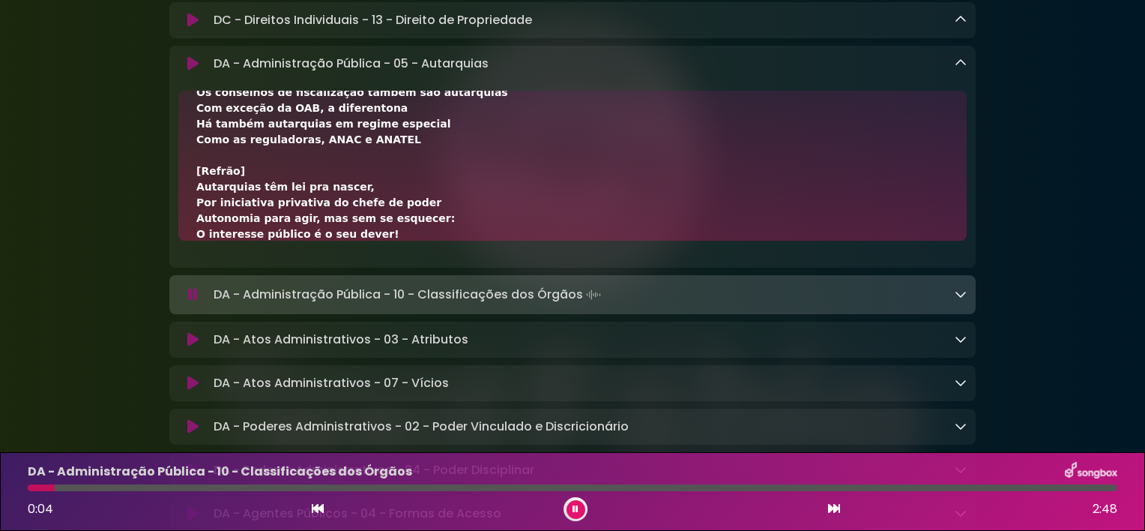 This screenshot has height=531, width=1145. What do you see at coordinates (351, 64) in the screenshot?
I see `p: DA - Administração Pública - 05 - Autarquias` at bounding box center [351, 64].